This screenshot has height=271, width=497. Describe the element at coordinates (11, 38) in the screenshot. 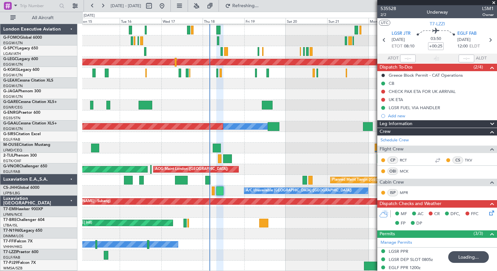

I see `span: G-FOMO` at that location.